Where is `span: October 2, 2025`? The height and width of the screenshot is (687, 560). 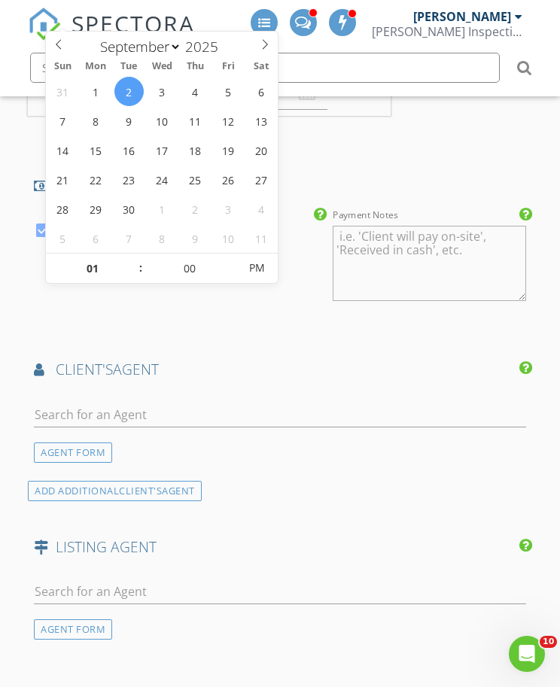
span: October 2, 2025 is located at coordinates (195, 208).